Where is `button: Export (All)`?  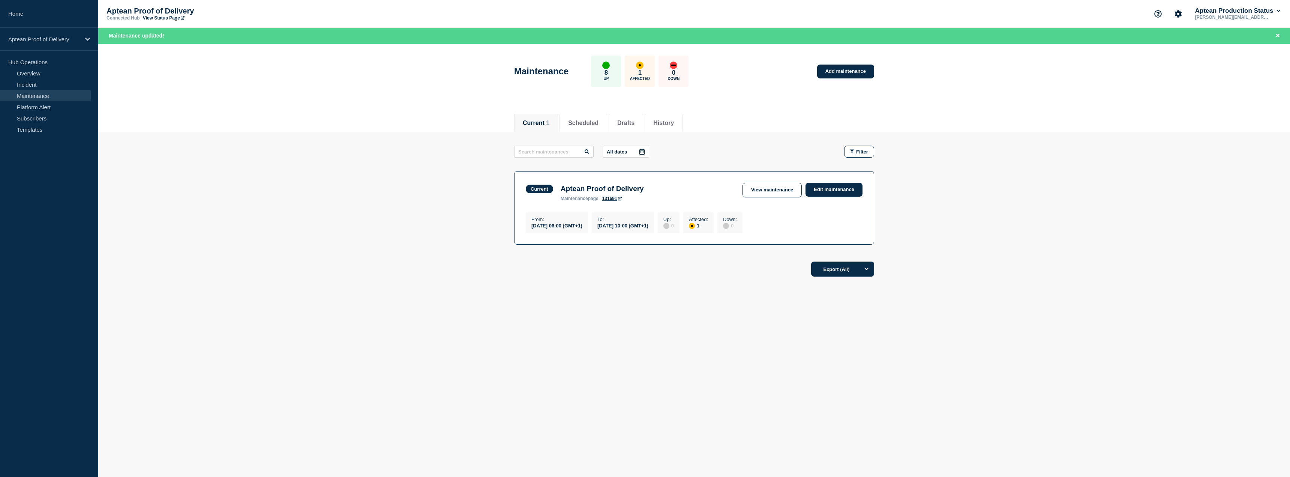 button: Export (All) is located at coordinates (842, 269).